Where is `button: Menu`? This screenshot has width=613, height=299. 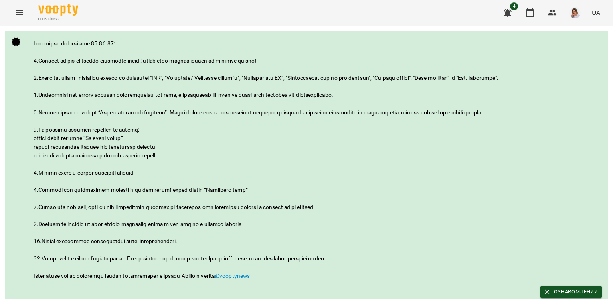
button: Menu is located at coordinates (19, 13).